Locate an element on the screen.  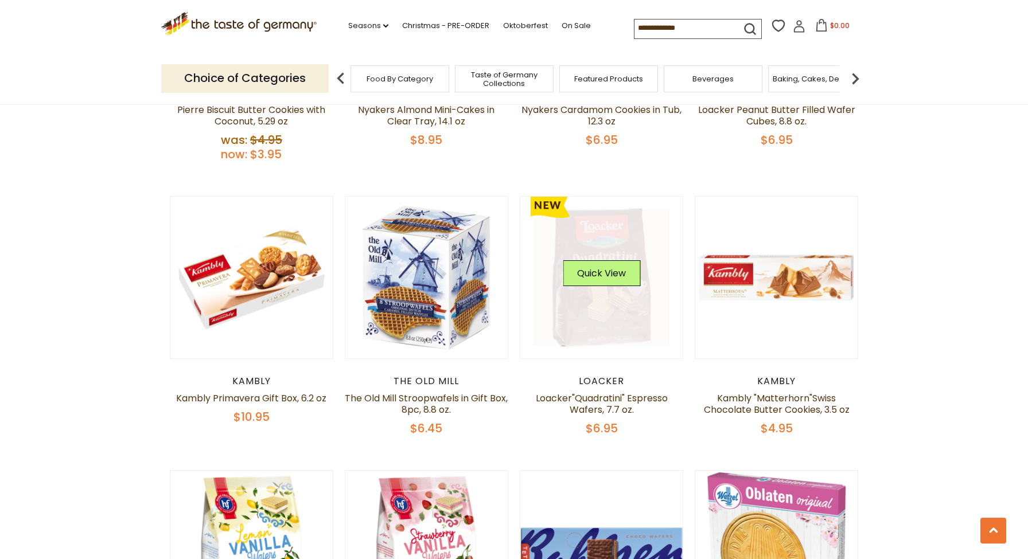
a: Loacker"Quadratini" Espresso Wafers, 7.7 oz. is located at coordinates (602, 404).